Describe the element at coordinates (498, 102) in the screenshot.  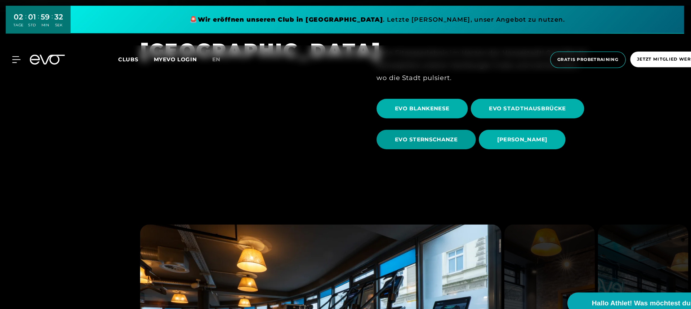
I see `span: EVO STADTHAUSBRÜCKE` at that location.